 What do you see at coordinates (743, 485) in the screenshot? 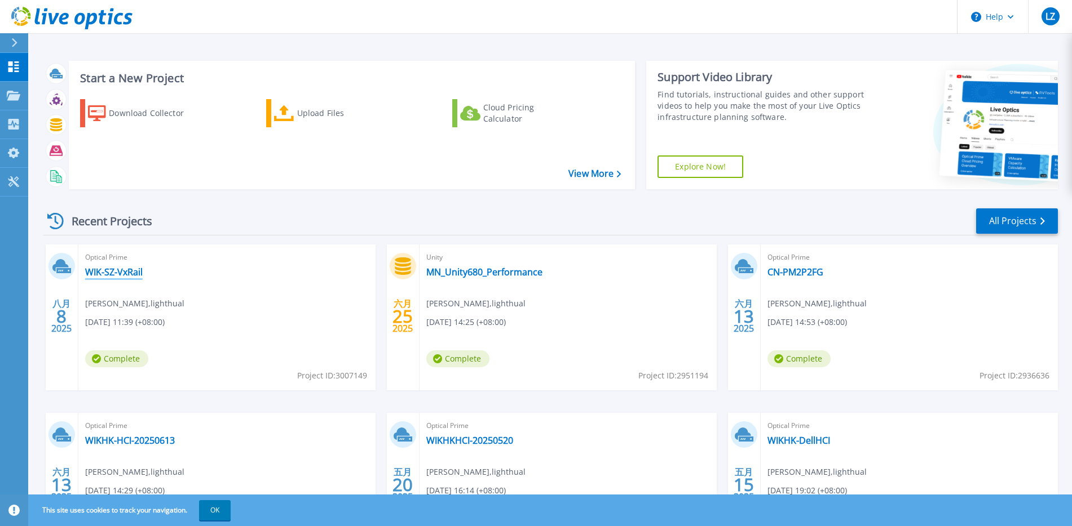
I see `span: 15` at bounding box center [743, 485].